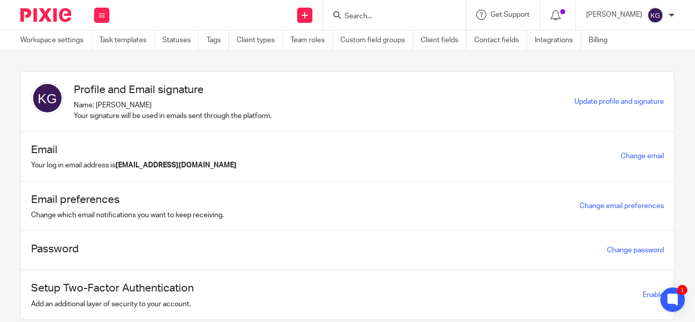 Image resolution: width=695 pixels, height=322 pixels. What do you see at coordinates (653, 295) in the screenshot?
I see `span: Enable` at bounding box center [653, 295].